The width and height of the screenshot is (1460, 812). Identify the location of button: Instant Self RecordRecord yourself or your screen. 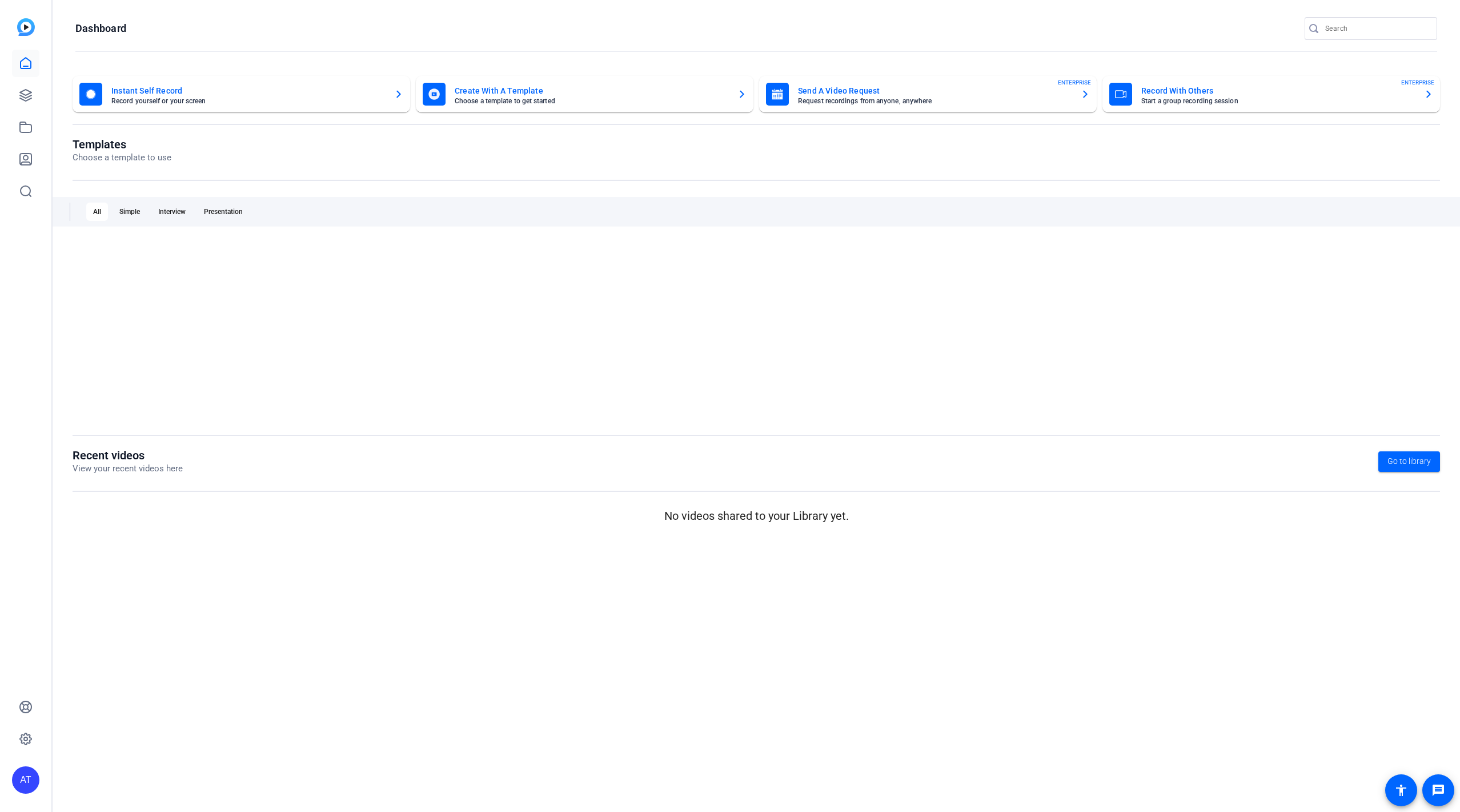
(241, 94).